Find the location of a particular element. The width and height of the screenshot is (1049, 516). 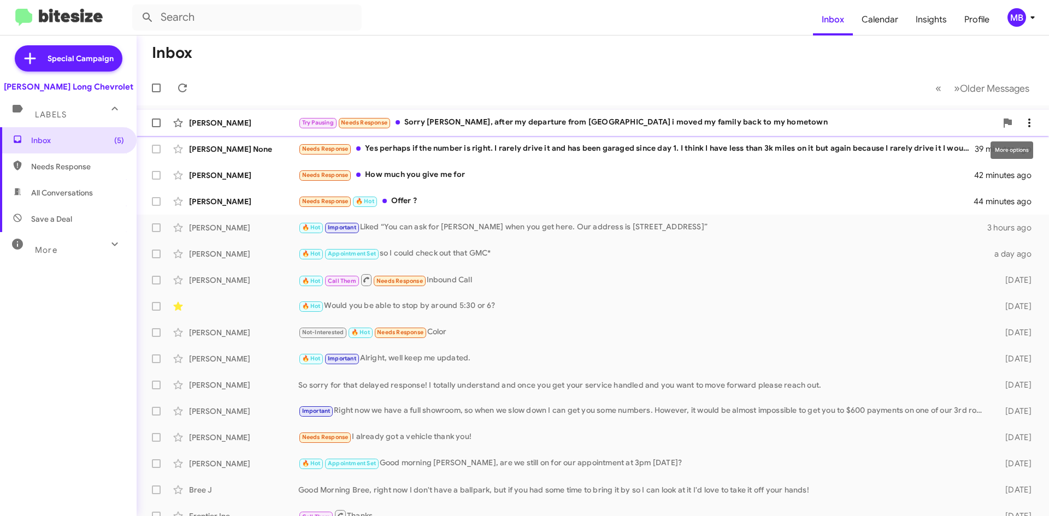

div: Good Morning Bree, right now I don't have a ballpark, but if you had some time to bring it by so ... is located at coordinates (643, 490).